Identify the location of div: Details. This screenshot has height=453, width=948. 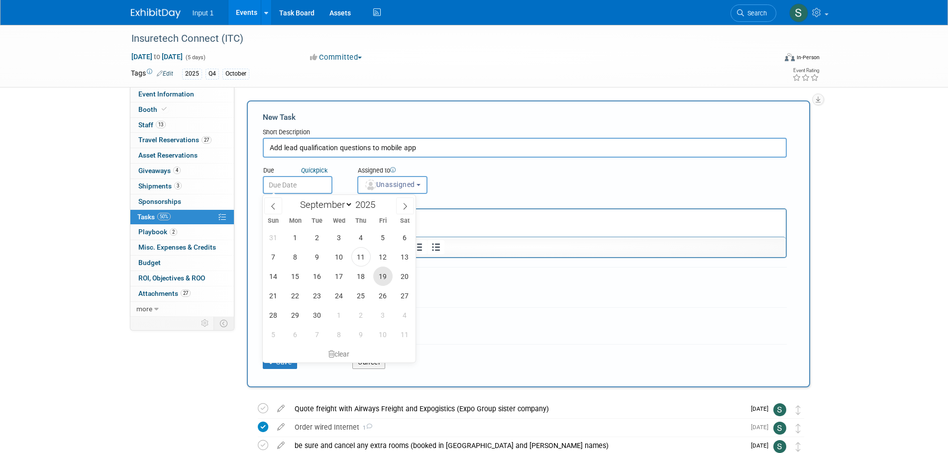
(525, 201).